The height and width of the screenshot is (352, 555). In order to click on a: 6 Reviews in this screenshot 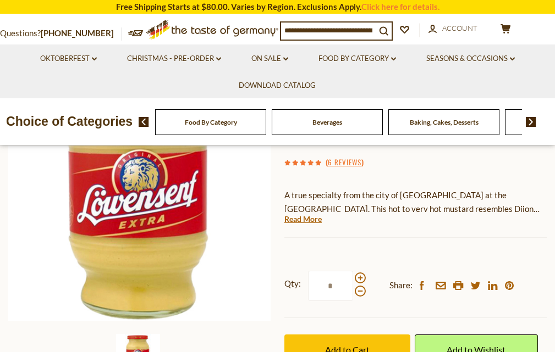, I will do `click(344, 163)`.